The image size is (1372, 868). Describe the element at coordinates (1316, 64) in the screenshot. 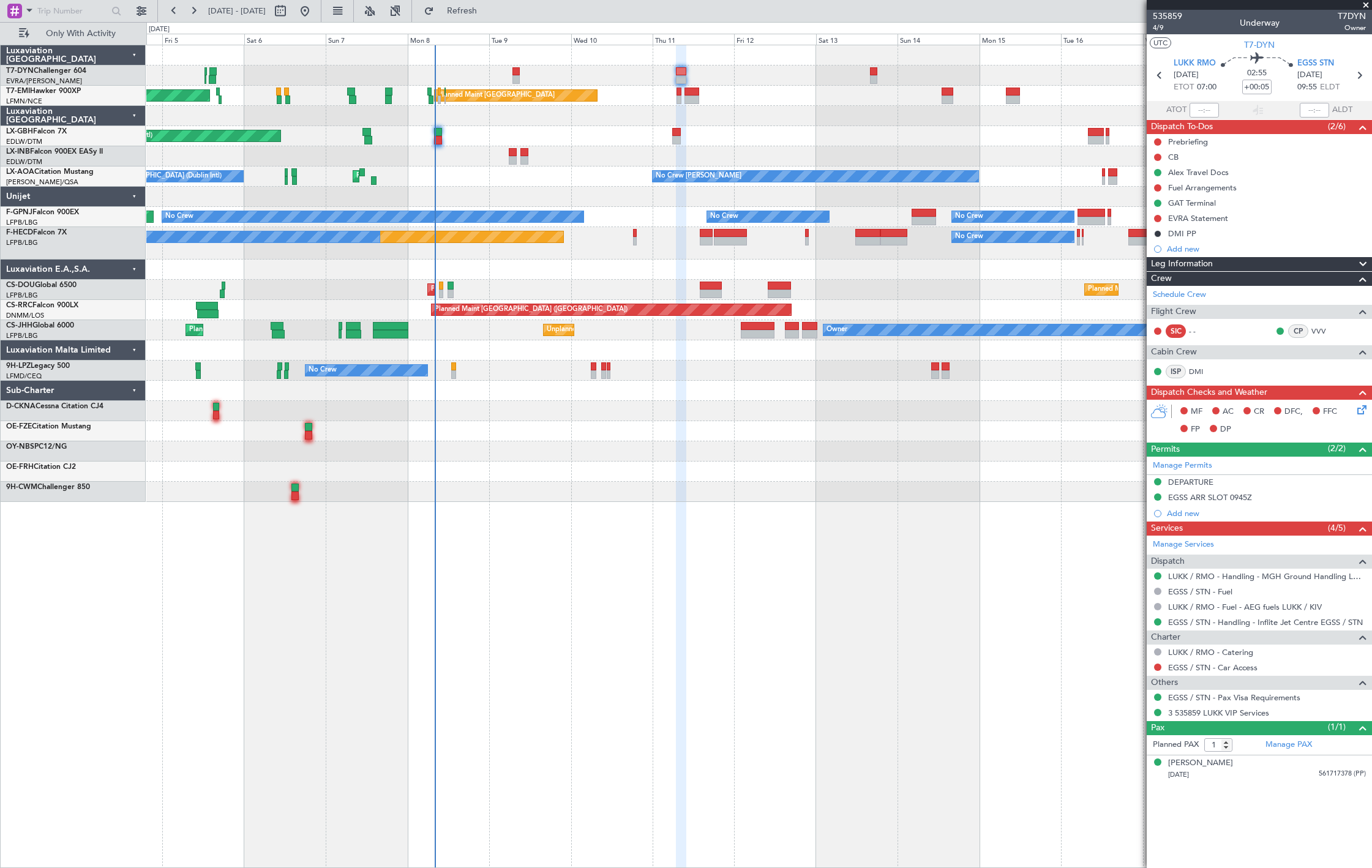

I see `span: EGSS STN` at that location.